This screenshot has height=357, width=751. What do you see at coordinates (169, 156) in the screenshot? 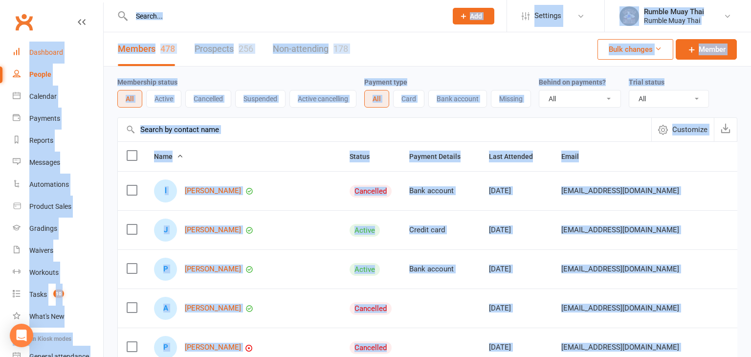
I see `button: Name` at bounding box center [169, 156].